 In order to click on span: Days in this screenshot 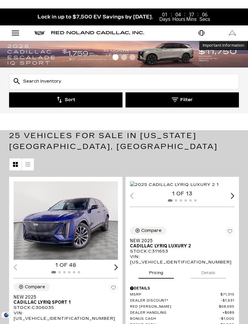, I will do `click(165, 19)`.